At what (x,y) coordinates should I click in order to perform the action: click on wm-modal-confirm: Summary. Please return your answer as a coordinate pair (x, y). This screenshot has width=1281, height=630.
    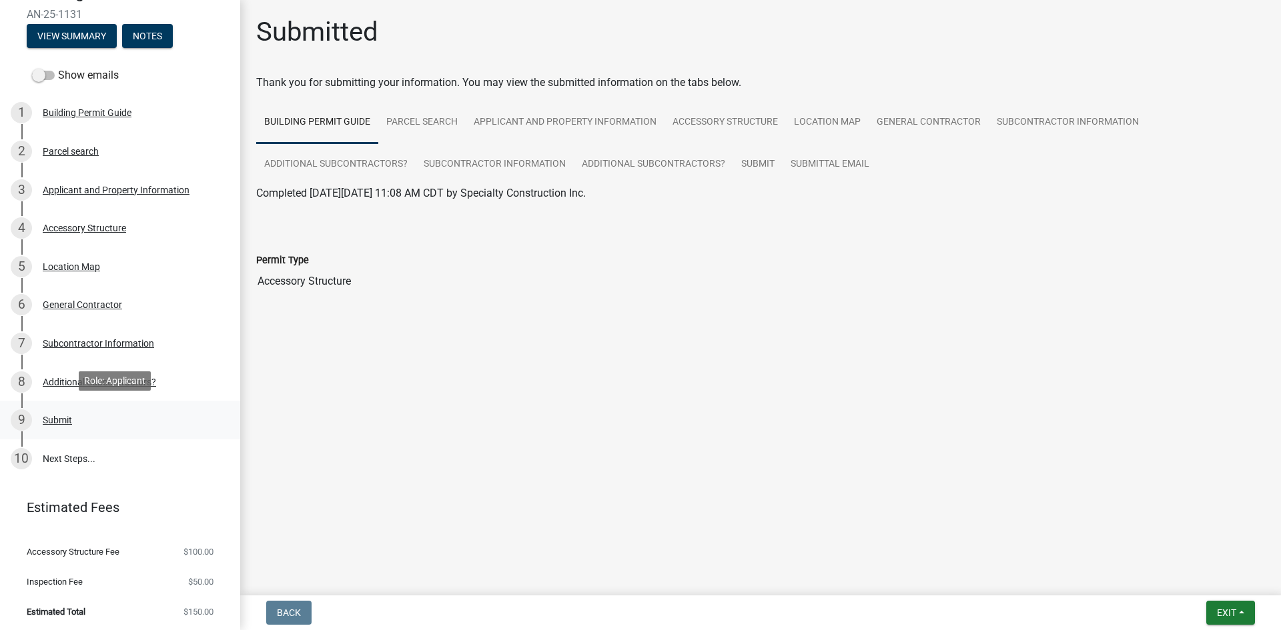
    Looking at the image, I should click on (71, 37).